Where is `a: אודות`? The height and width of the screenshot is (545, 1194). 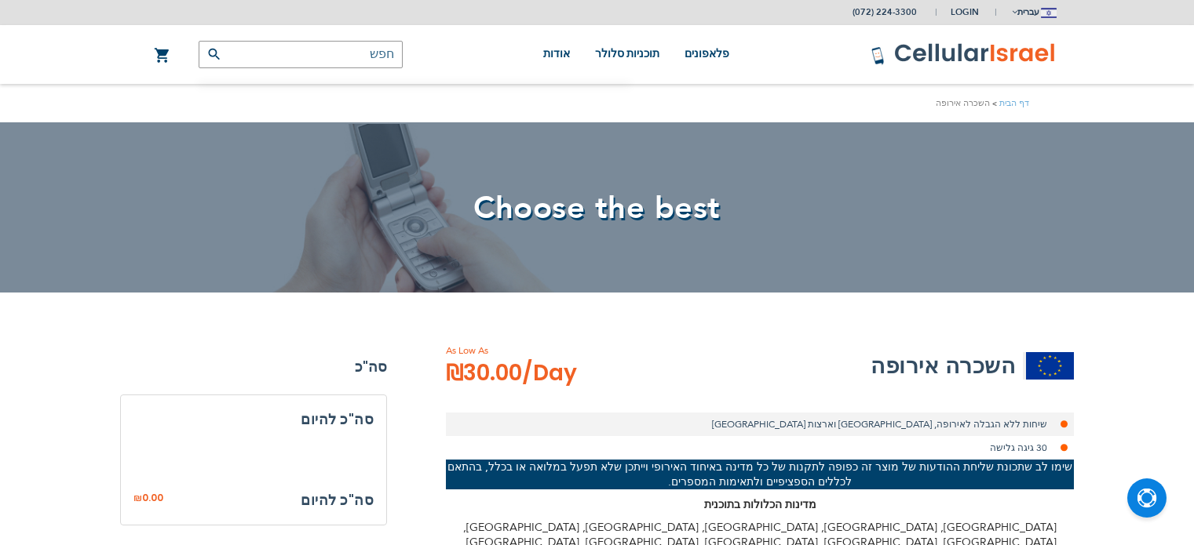
a: אודות is located at coordinates (556, 54).